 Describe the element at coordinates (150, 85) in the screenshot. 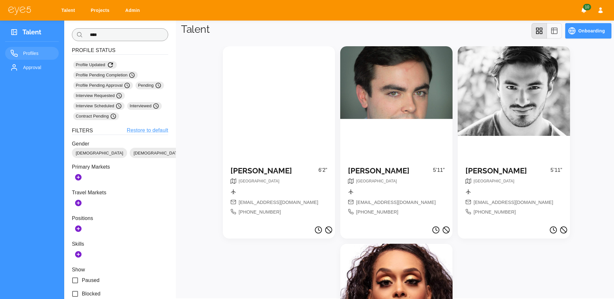

I see `div: Pending` at that location.